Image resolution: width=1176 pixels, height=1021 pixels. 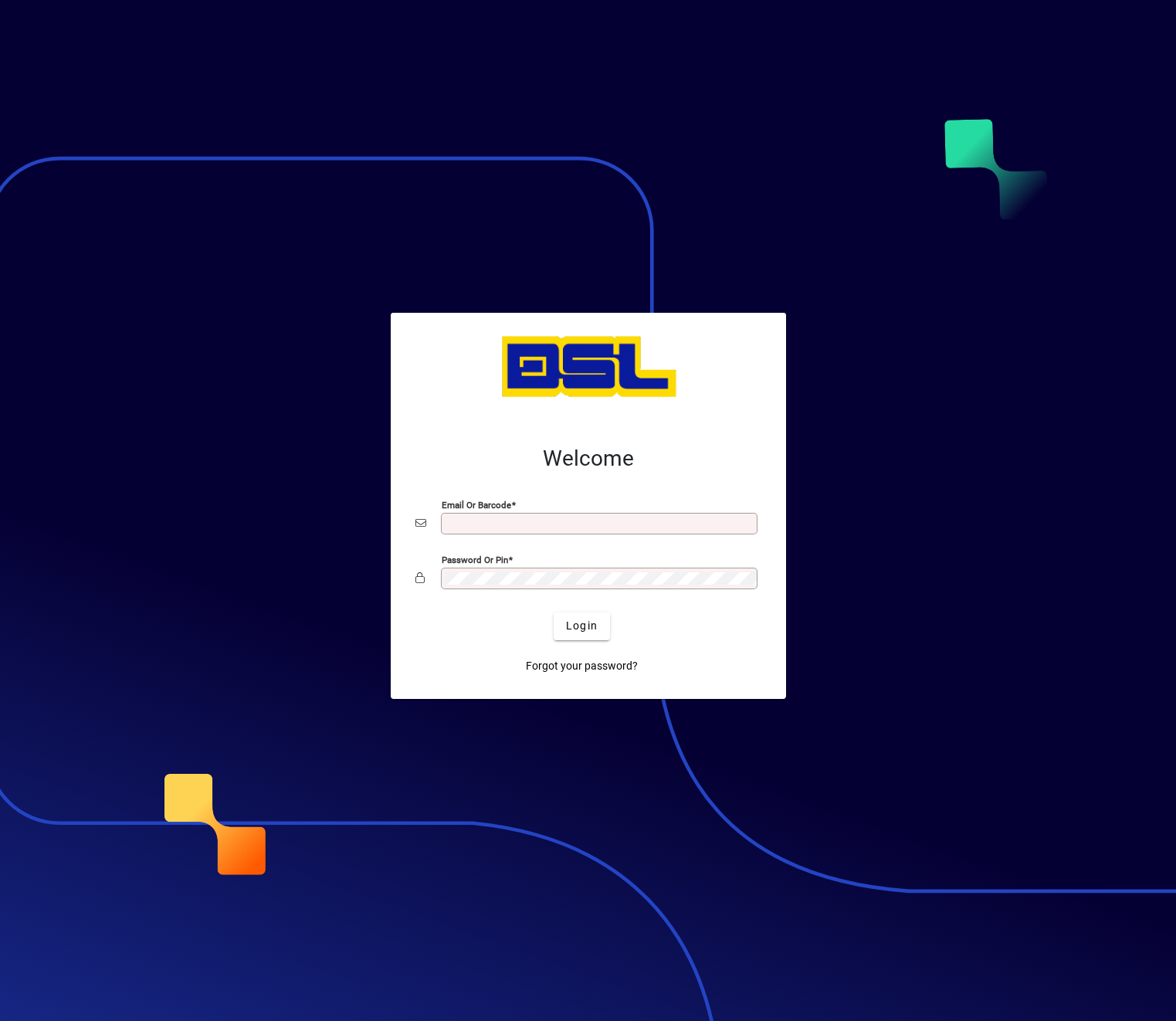 What do you see at coordinates (477, 505) in the screenshot?
I see `mat-label: Email or Barcode` at bounding box center [477, 505].